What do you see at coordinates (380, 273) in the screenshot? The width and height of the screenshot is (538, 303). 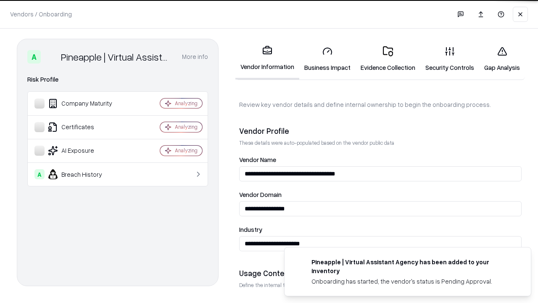 I see `div: Usage Context` at bounding box center [380, 273].